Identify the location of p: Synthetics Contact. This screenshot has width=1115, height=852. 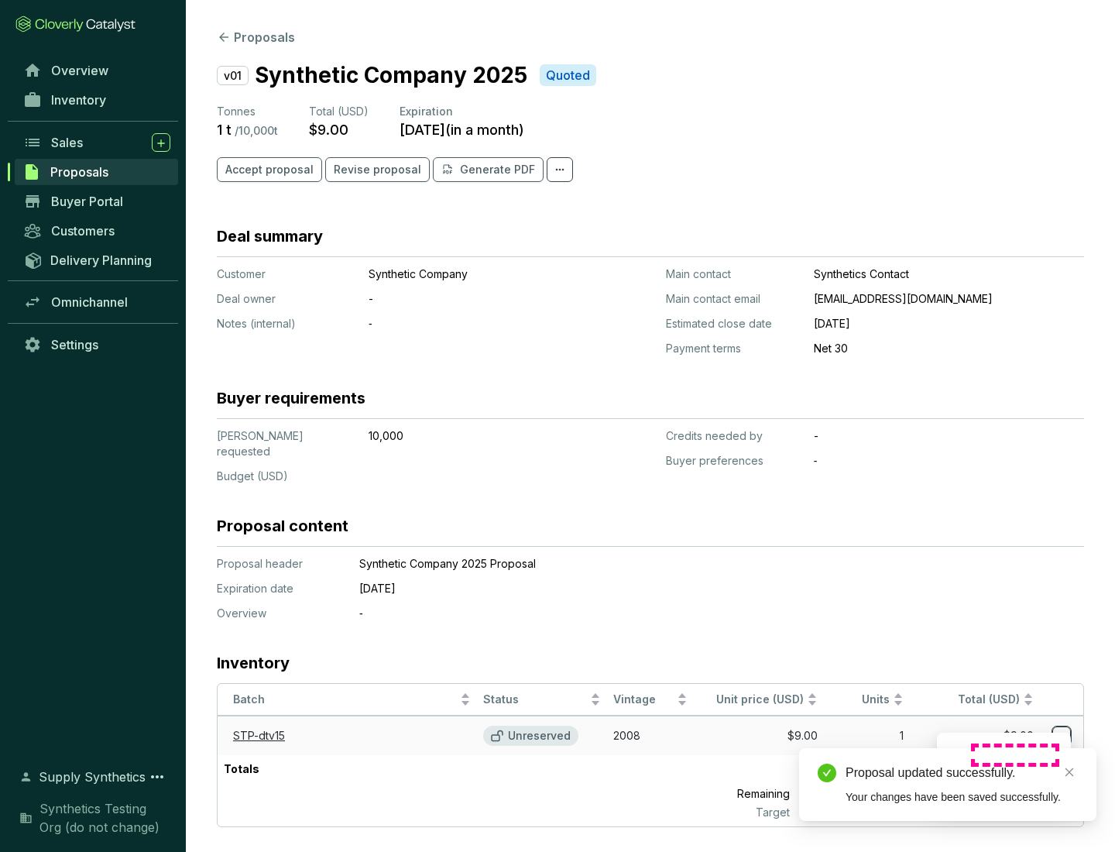
(949, 274).